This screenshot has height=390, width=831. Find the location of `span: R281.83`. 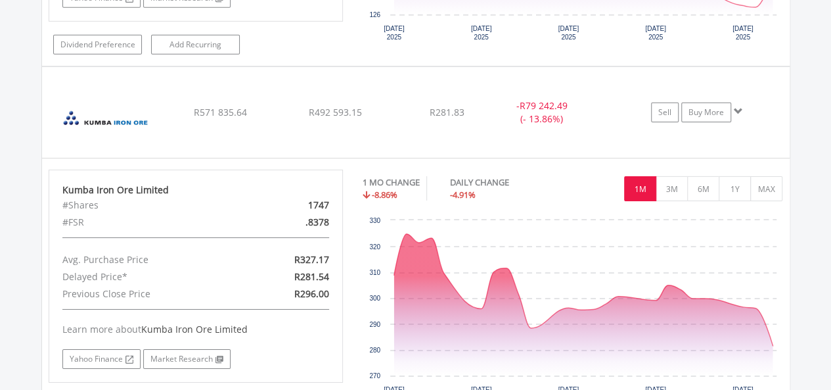

span: R281.83 is located at coordinates (447, 112).